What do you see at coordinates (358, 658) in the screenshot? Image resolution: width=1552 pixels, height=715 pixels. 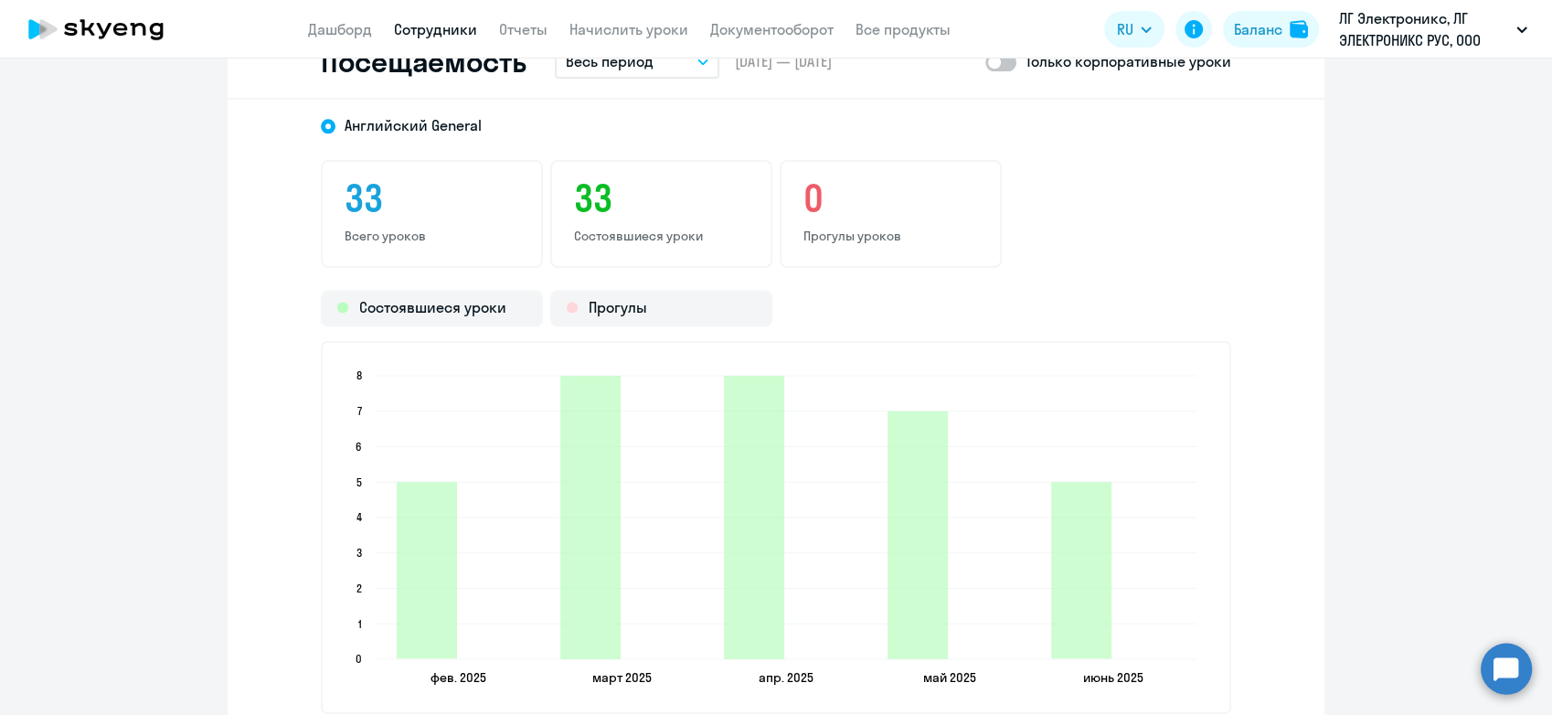 I see `text: 0` at bounding box center [358, 658].